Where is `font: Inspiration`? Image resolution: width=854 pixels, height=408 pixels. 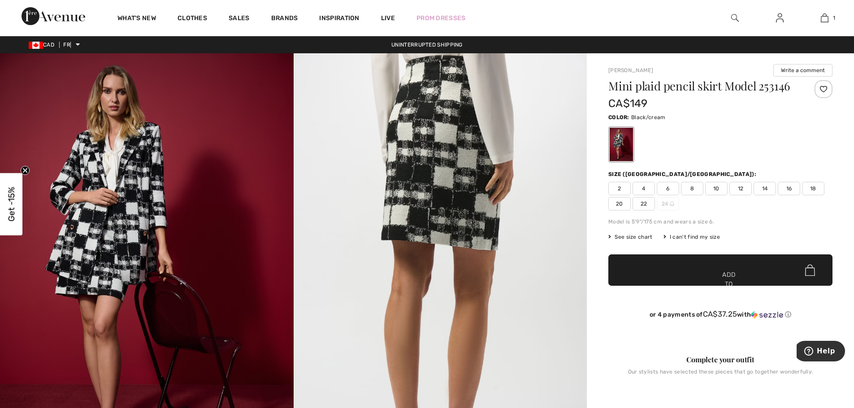 font: Inspiration is located at coordinates (339, 18).